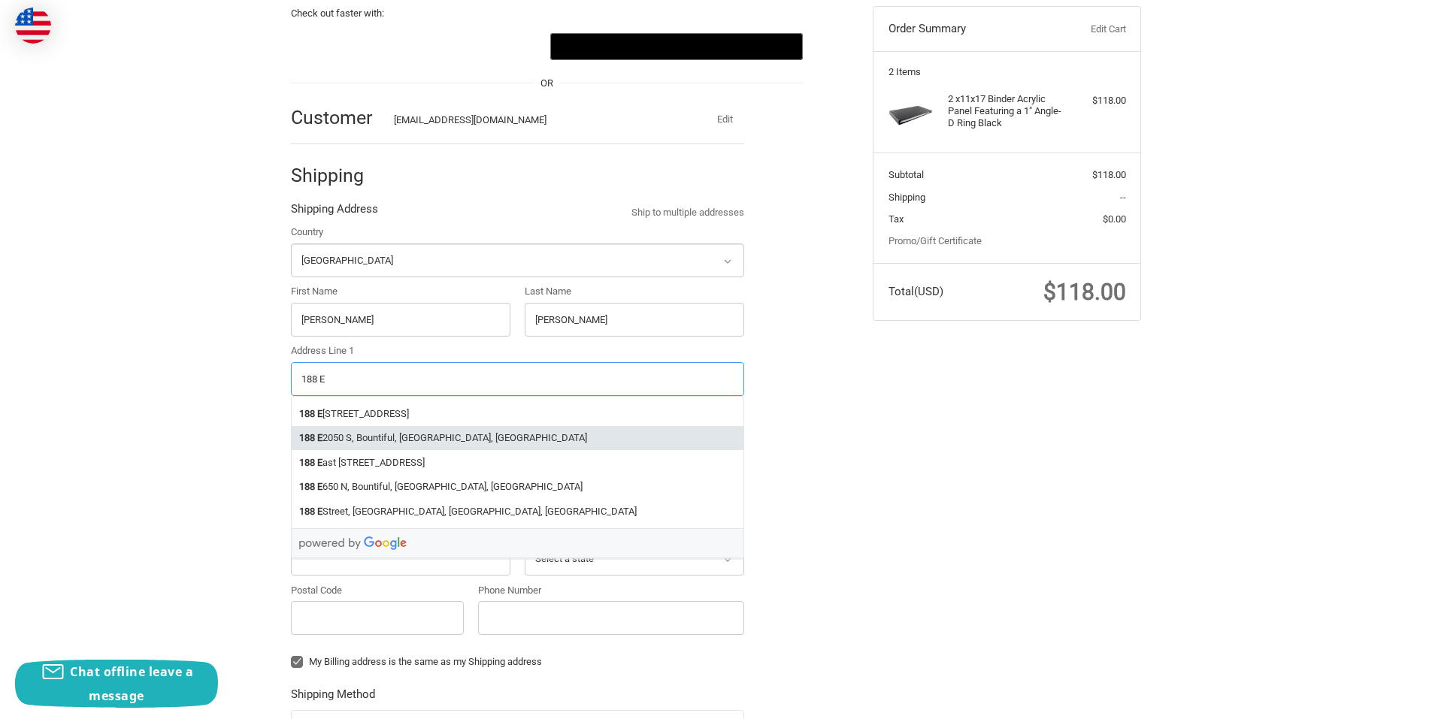  I want to click on img: duty and tax information for United States, so click(33, 26).